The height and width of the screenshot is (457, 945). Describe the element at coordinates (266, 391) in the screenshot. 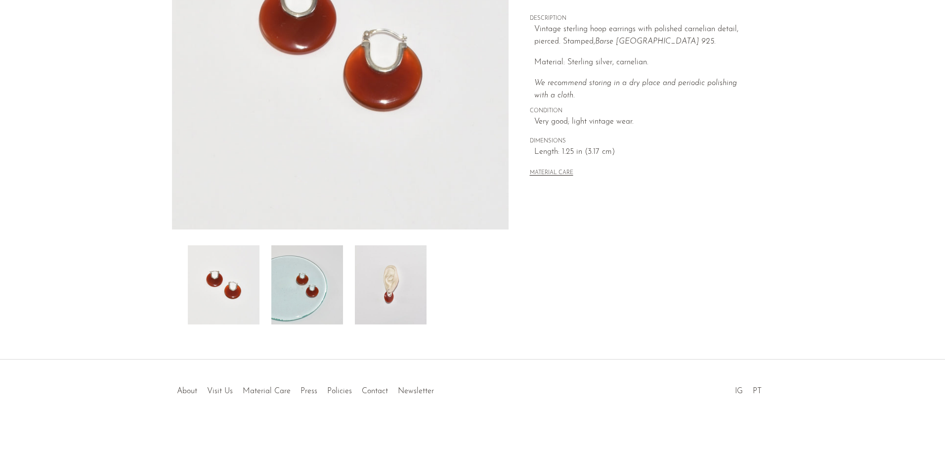

I see `a: Material Care` at that location.